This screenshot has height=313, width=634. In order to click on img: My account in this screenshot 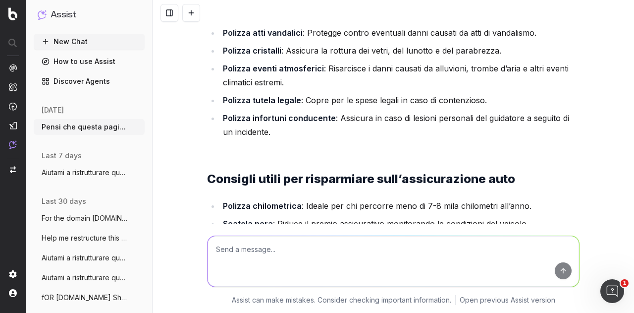, I will do `click(13, 293)`.